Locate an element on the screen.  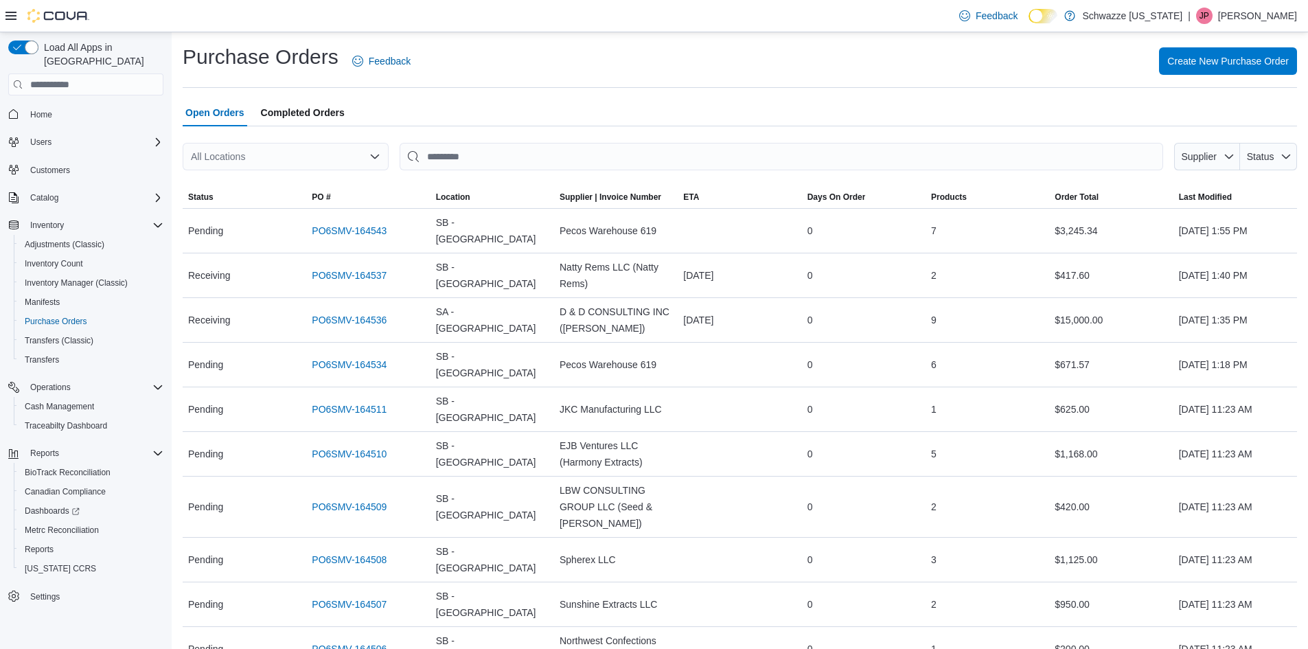
span: Transfers is located at coordinates (91, 360).